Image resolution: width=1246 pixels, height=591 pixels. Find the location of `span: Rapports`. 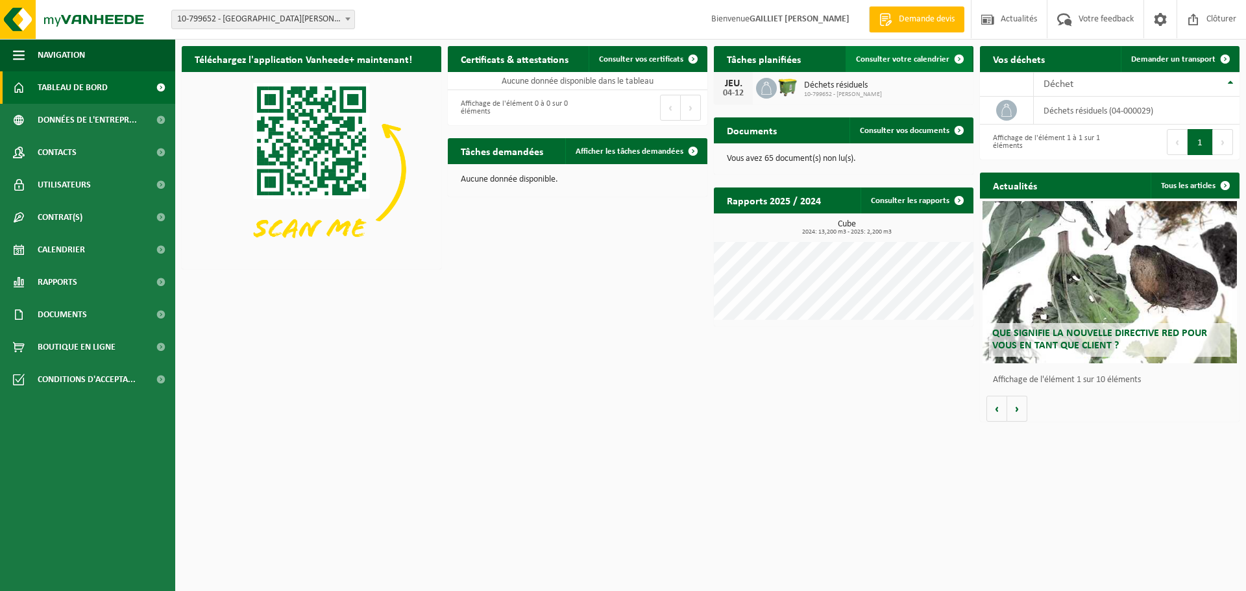

span: Rapports is located at coordinates (57, 282).